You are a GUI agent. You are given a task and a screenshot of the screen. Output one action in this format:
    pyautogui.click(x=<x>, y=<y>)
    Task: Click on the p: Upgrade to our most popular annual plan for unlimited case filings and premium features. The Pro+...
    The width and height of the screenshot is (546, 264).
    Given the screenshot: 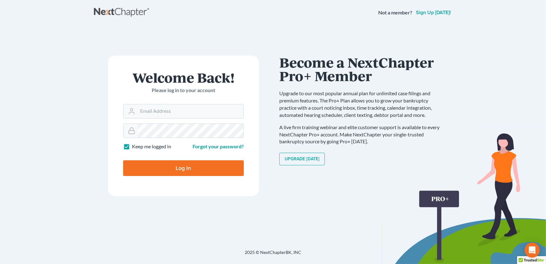 What is the action you would take?
    pyautogui.click(x=363, y=104)
    